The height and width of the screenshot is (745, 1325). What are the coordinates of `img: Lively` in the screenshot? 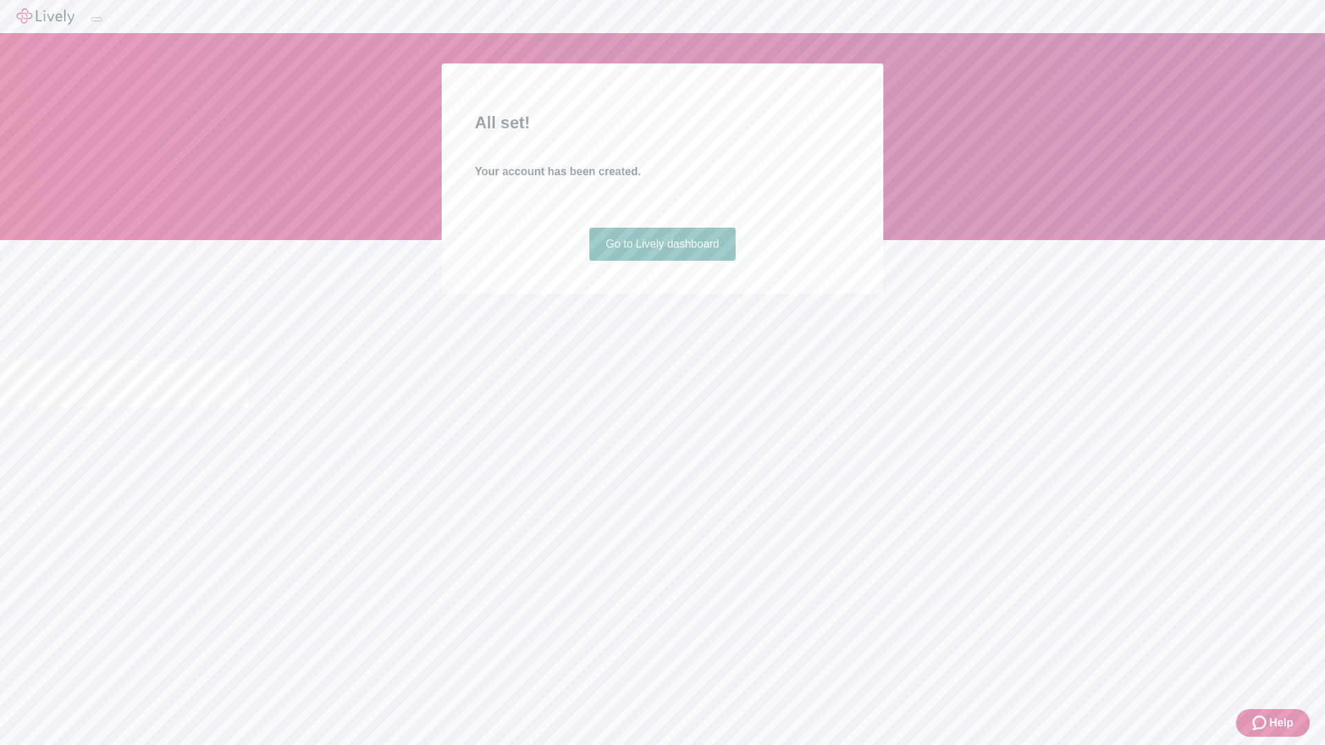 It's located at (46, 17).